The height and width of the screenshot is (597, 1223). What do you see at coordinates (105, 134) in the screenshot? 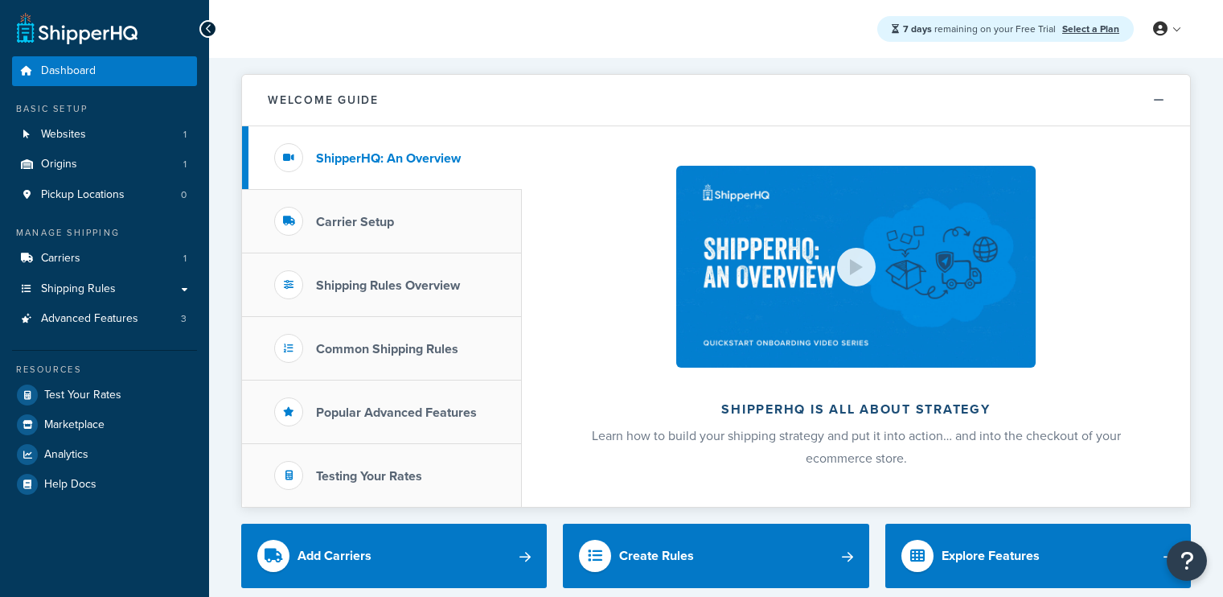
I see `li: Websites` at bounding box center [105, 134].